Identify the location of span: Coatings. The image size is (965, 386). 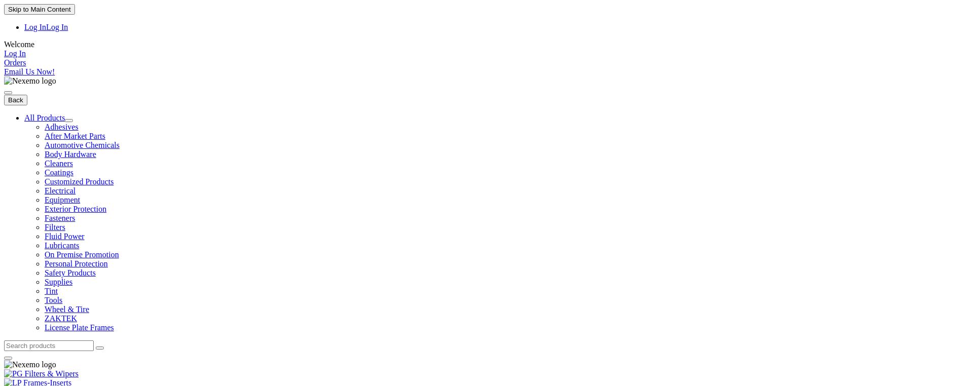
(59, 172).